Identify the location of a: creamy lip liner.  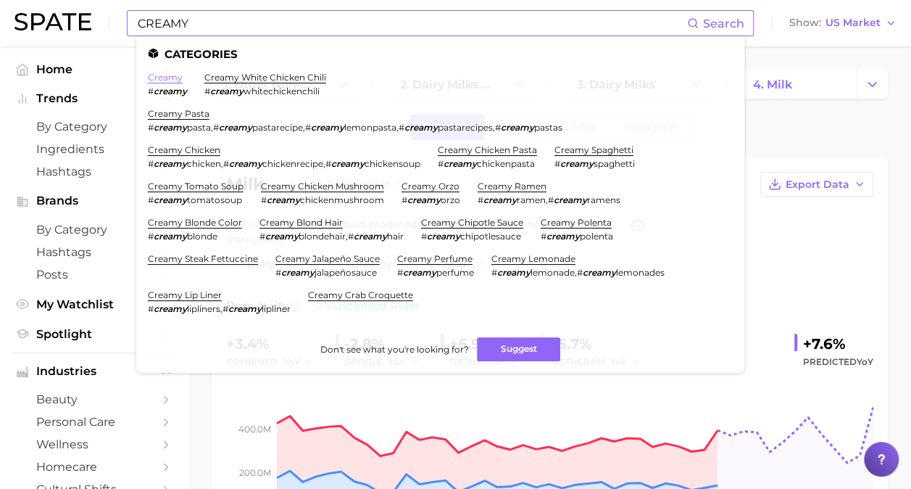
(185, 294).